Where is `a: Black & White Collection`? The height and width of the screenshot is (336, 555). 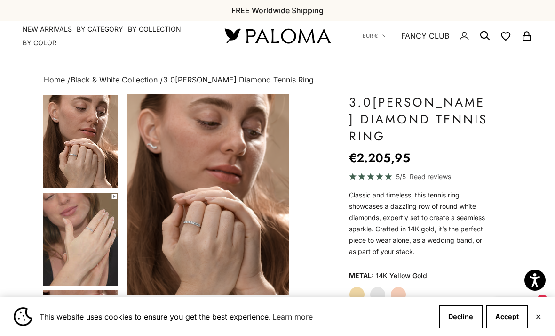 a: Black & White Collection is located at coordinates (114, 80).